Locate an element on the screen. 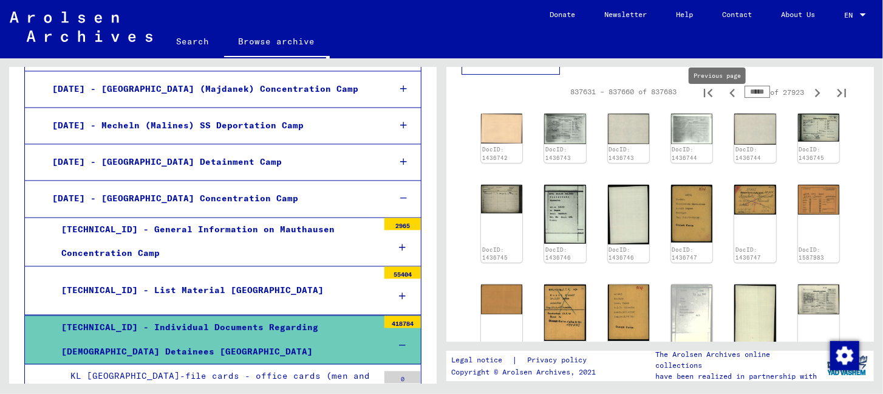 The width and height of the screenshot is (883, 394). a: Search is located at coordinates (193, 41).